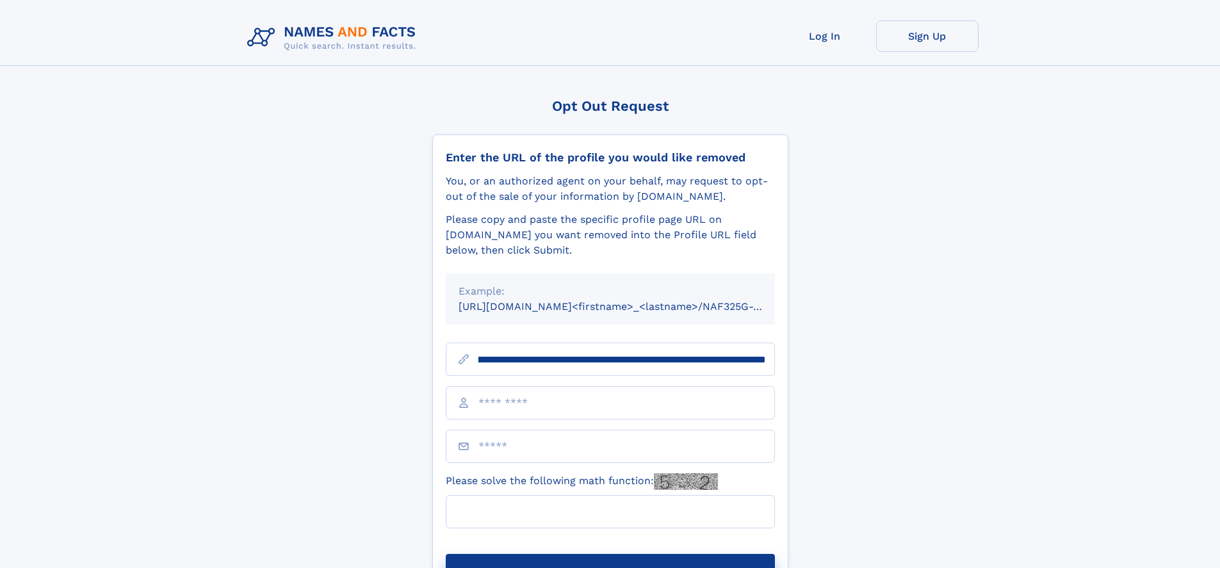 The image size is (1220, 568). Describe the element at coordinates (611, 292) in the screenshot. I see `div: Example:` at that location.